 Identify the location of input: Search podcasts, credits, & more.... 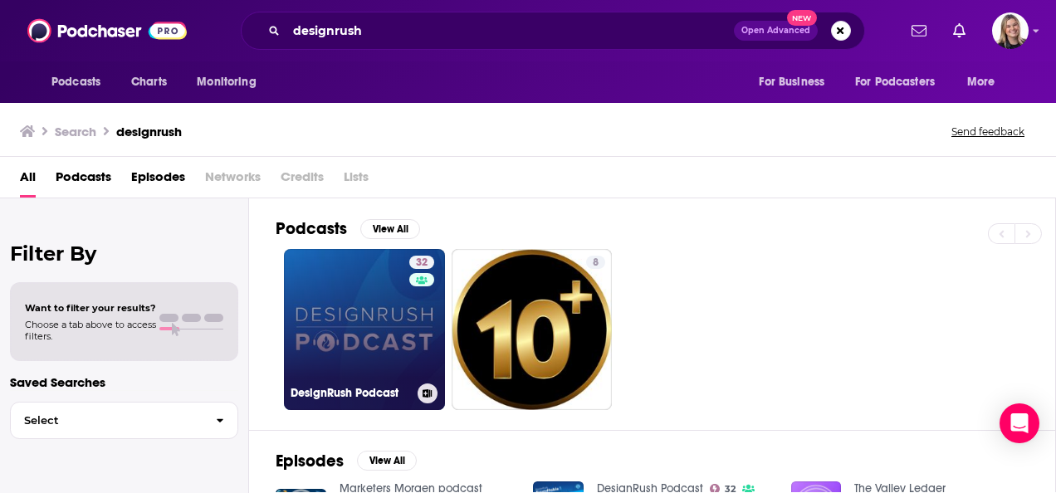
(510, 31).